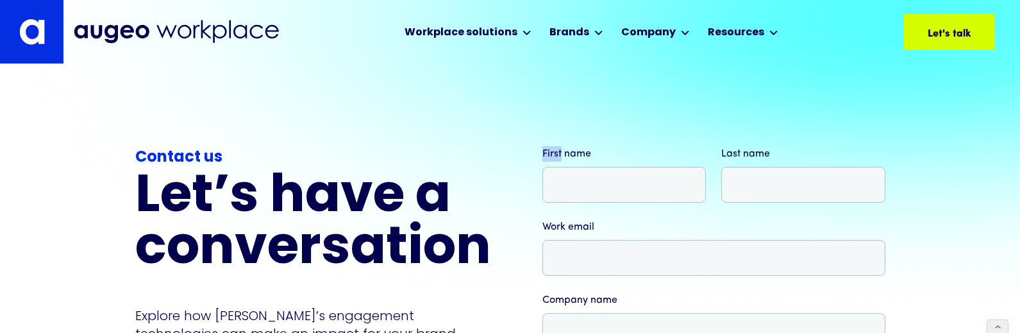 The height and width of the screenshot is (333, 1020). Describe the element at coordinates (949, 32) in the screenshot. I see `a: Let's talk` at that location.